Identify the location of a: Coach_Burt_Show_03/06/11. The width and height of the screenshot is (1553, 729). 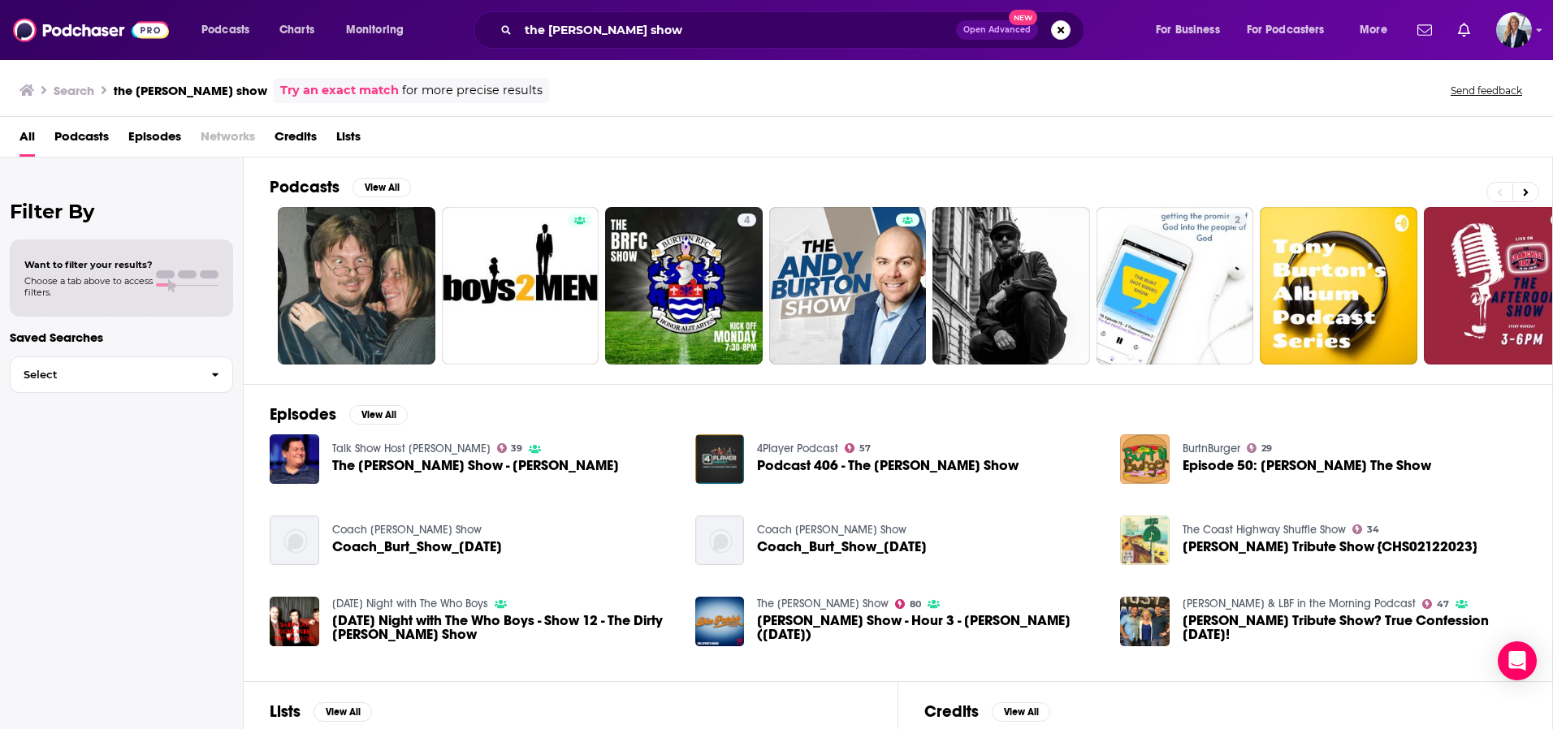
(417, 547).